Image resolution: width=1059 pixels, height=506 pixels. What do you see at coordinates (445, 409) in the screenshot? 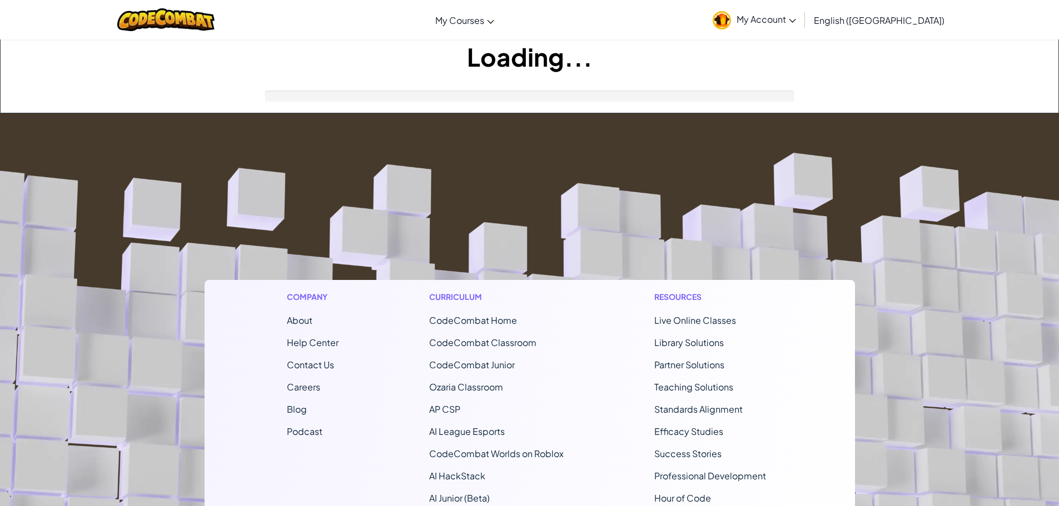
I see `a: AP CSP` at bounding box center [445, 409].